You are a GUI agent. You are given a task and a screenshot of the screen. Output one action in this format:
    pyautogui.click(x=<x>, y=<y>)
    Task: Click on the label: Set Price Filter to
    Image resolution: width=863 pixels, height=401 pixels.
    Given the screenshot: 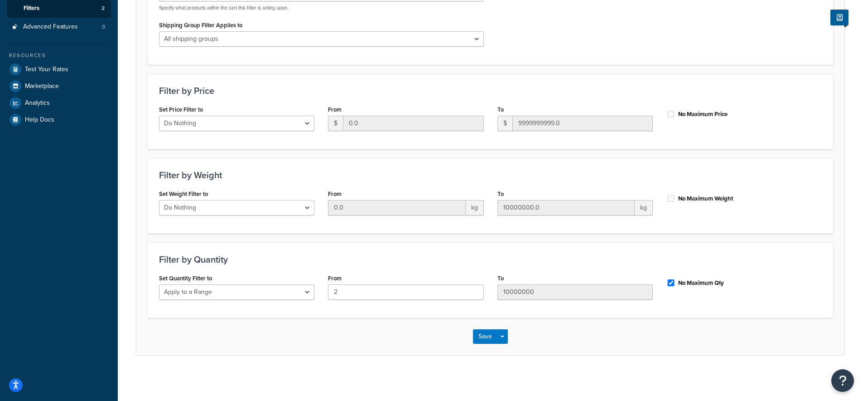 What is the action you would take?
    pyautogui.click(x=181, y=109)
    